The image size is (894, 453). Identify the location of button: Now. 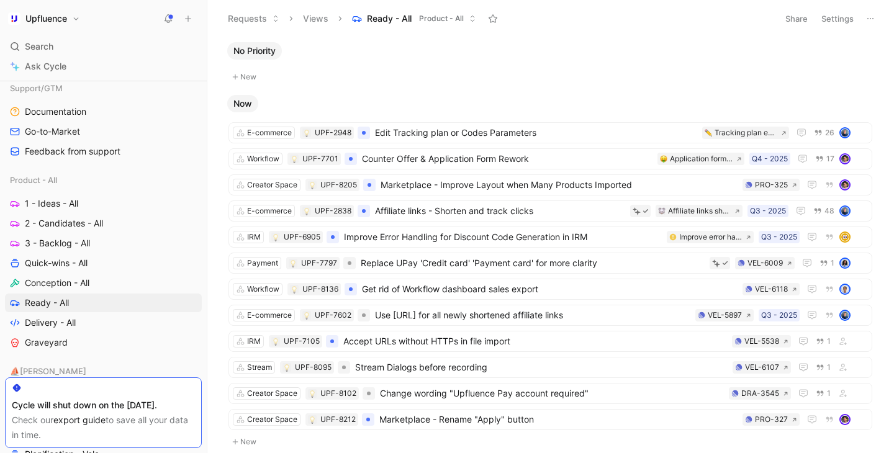
(243, 104).